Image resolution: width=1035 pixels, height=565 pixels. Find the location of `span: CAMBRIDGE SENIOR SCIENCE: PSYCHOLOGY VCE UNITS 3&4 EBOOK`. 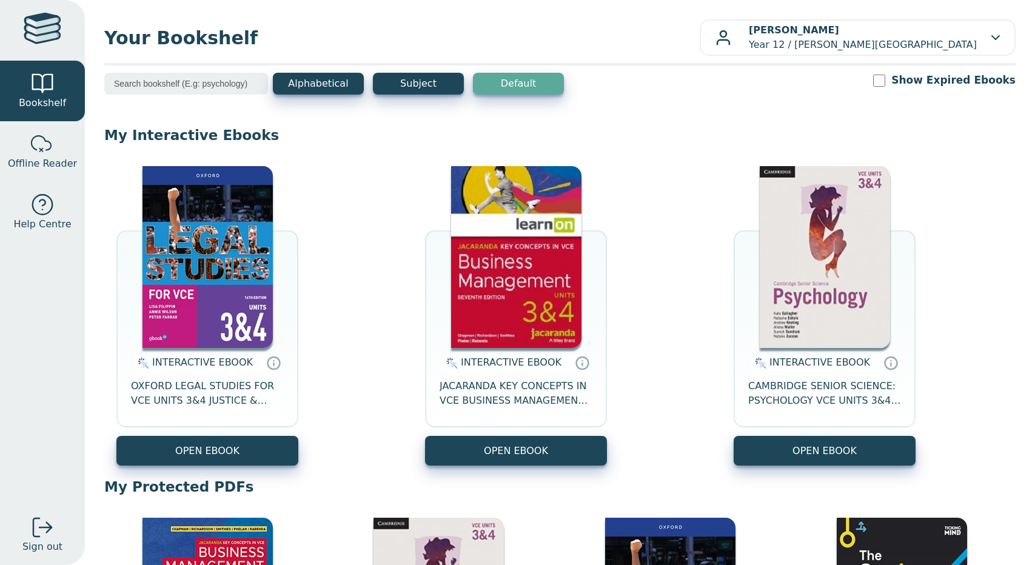

span: CAMBRIDGE SENIOR SCIENCE: PSYCHOLOGY VCE UNITS 3&4 EBOOK is located at coordinates (825, 394).